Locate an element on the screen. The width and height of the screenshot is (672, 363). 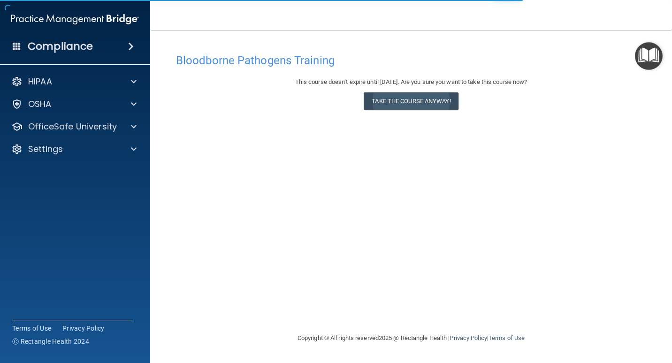
p: OfficeSafe University is located at coordinates (72, 127).